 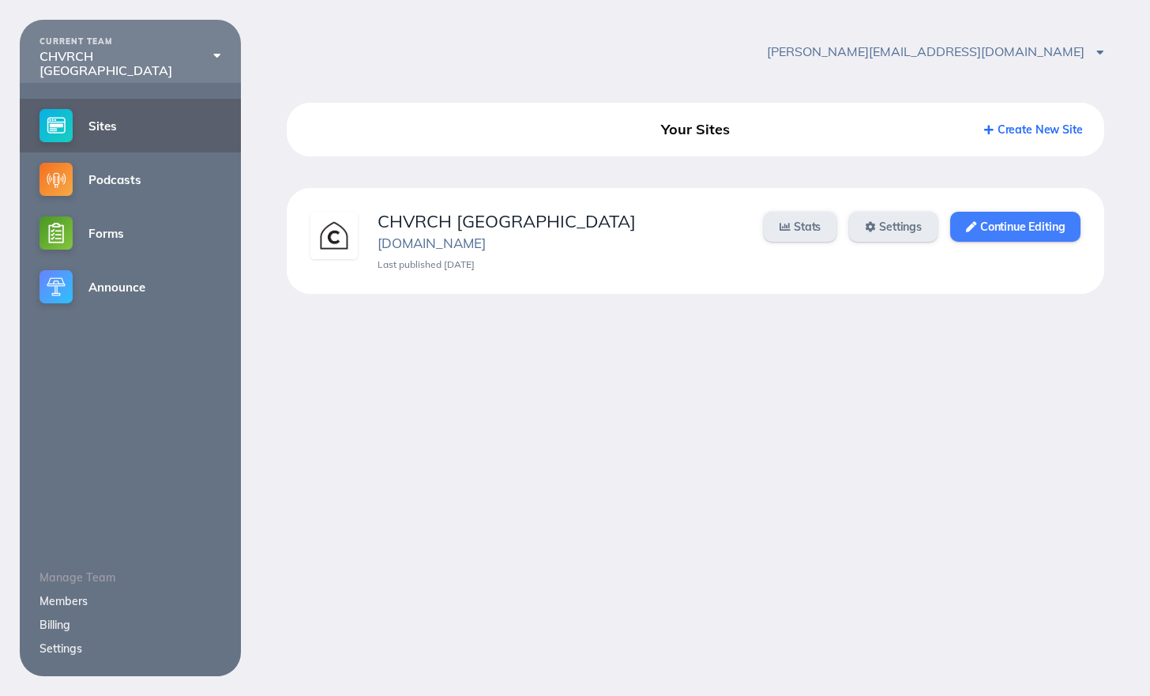 What do you see at coordinates (77, 577) in the screenshot?
I see `span: Manage Team` at bounding box center [77, 577].